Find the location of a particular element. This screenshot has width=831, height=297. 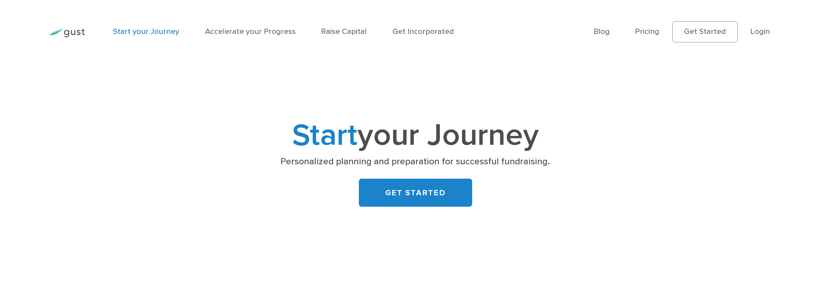

a: Get Started is located at coordinates (705, 32).